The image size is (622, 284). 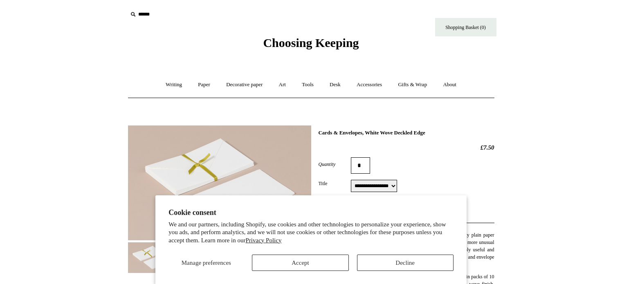 What do you see at coordinates (406, 133) in the screenshot?
I see `h1: Cards & Envelopes, White Wove Deckled Edge` at bounding box center [406, 133].